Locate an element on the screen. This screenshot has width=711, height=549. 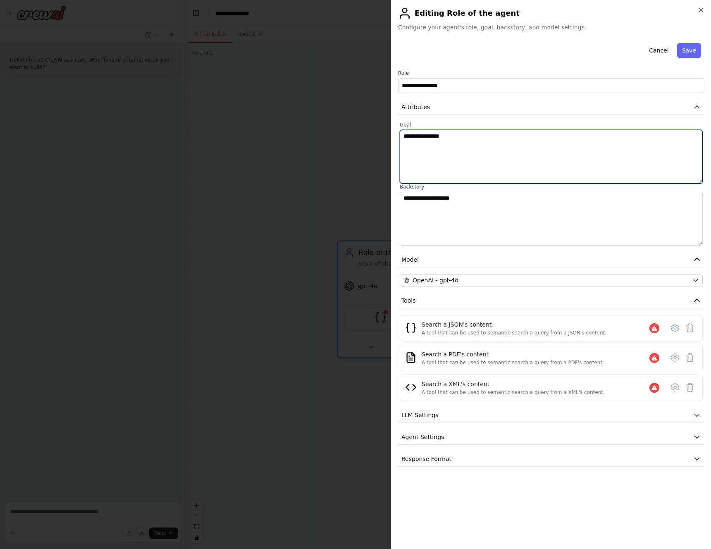
button: LLM Settings is located at coordinates (551, 415).